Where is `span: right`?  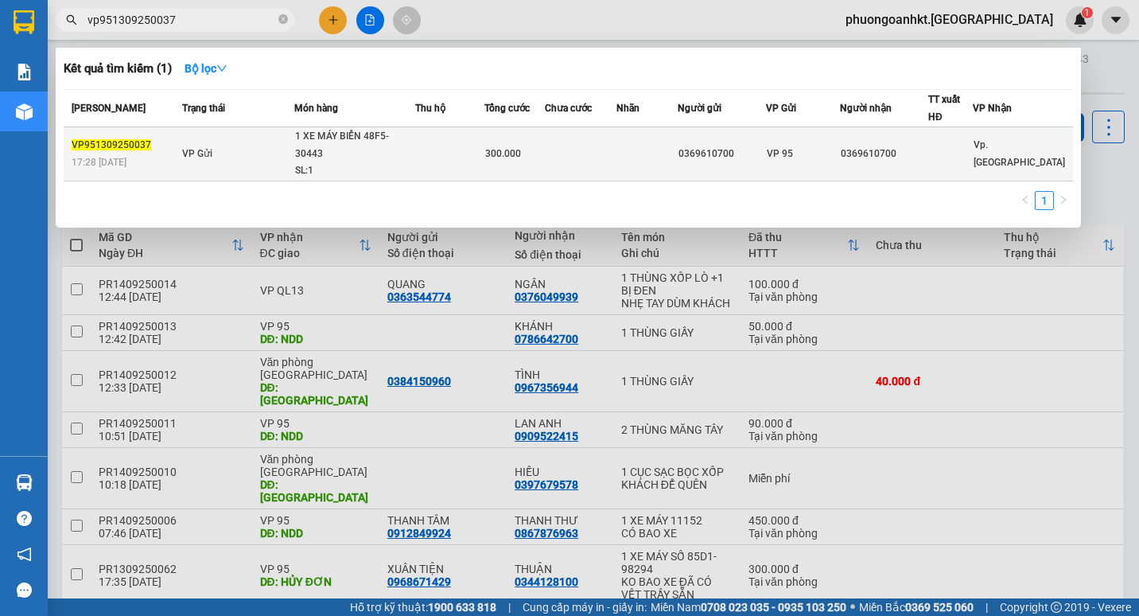
span: right is located at coordinates (1064, 200).